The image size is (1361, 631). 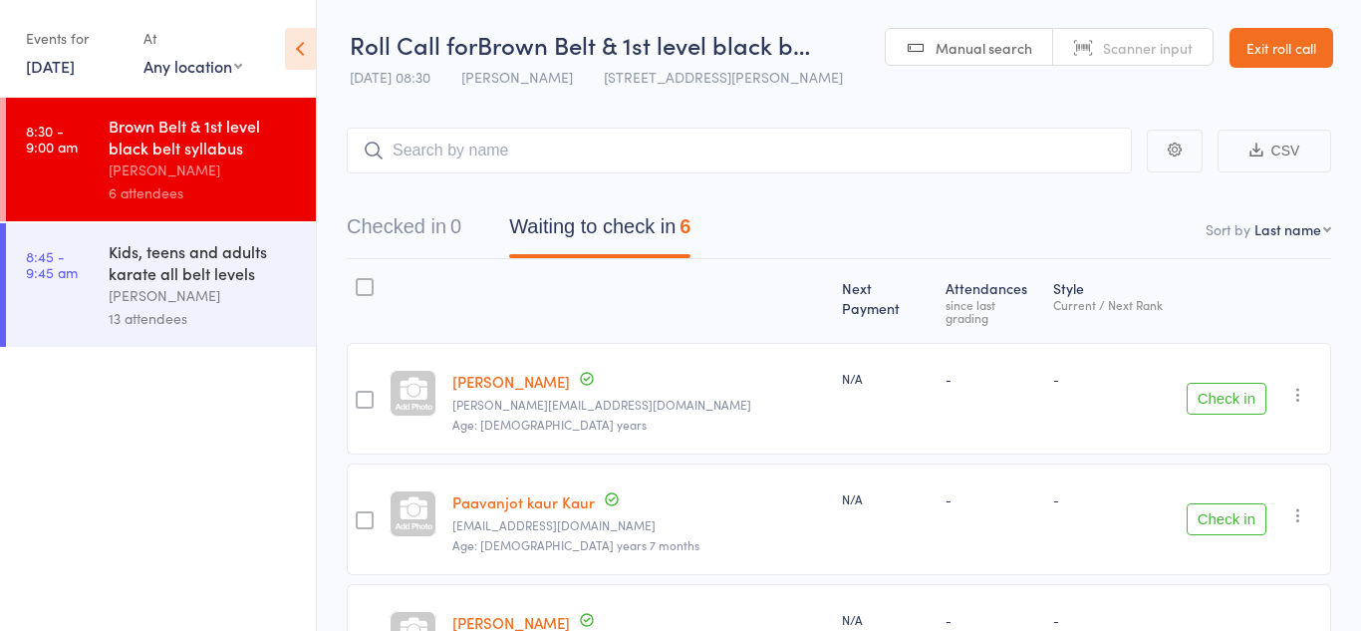 What do you see at coordinates (1287, 229) in the screenshot?
I see `div: Last name` at bounding box center [1287, 229].